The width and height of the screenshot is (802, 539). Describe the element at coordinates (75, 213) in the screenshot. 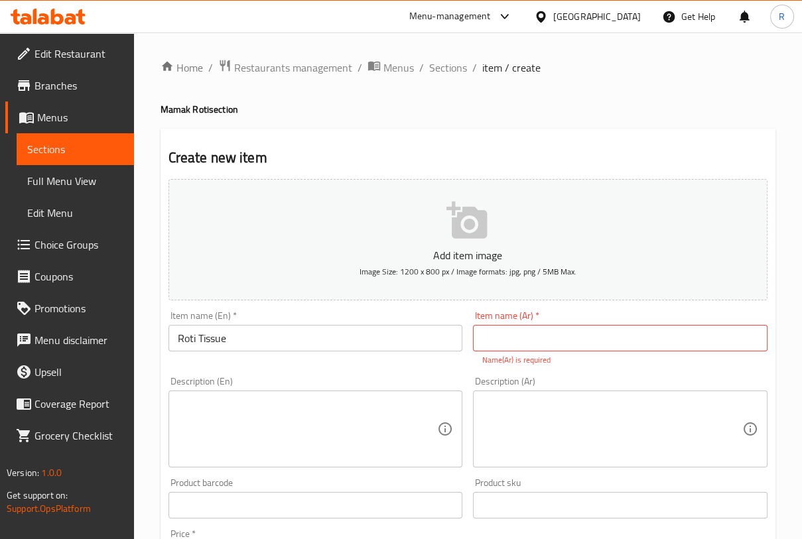

I see `span: Edit Menu` at that location.